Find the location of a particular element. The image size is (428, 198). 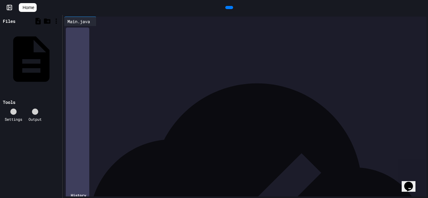

div: Output is located at coordinates (35, 119).